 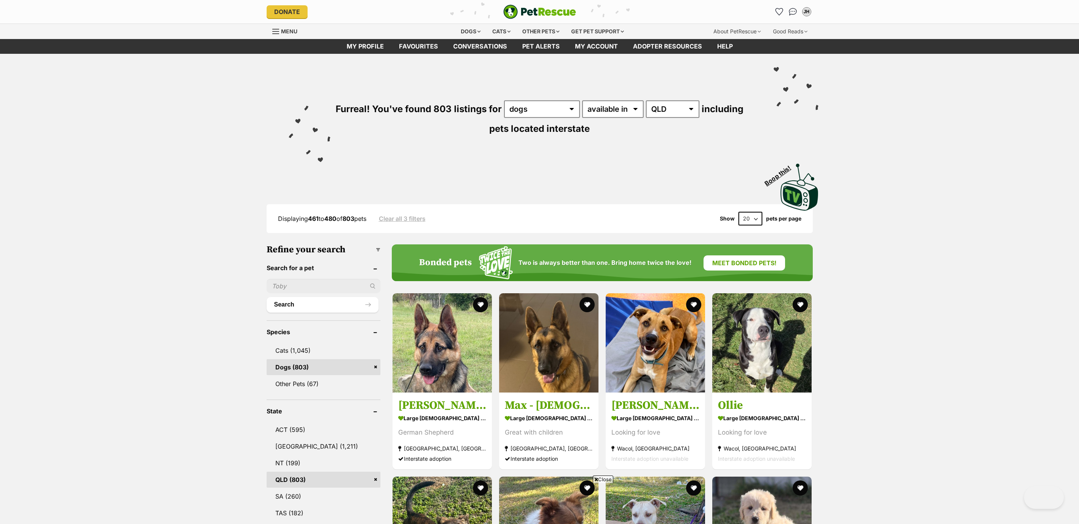 I want to click on div: Get pet support, so click(x=597, y=31).